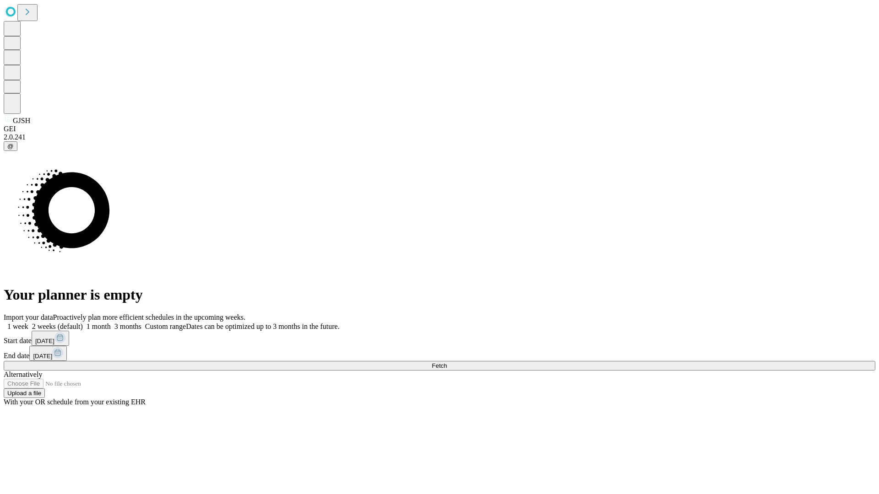  I want to click on span: Custom range, so click(165, 326).